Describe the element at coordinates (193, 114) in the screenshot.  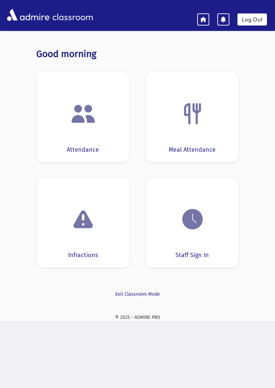
I see `img: Fork.png` at that location.